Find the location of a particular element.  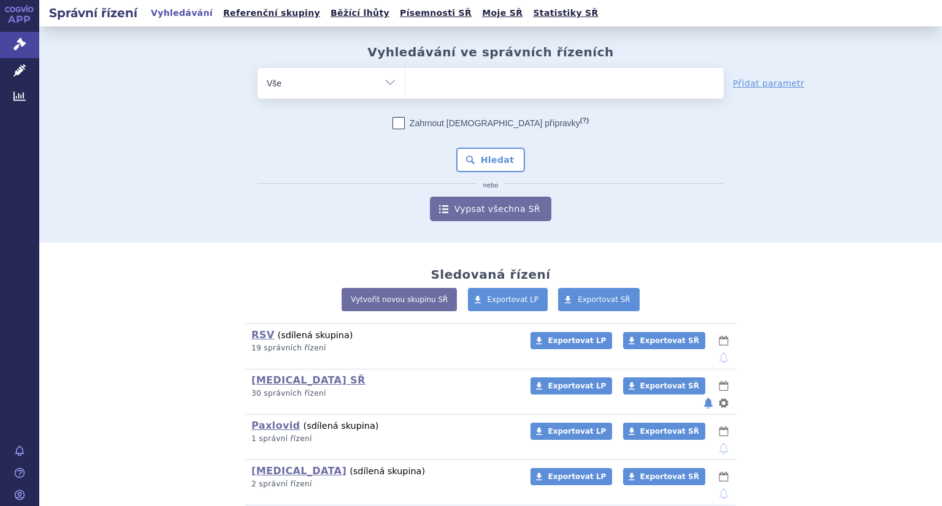

p: 19 správních řízení is located at coordinates (383, 348).